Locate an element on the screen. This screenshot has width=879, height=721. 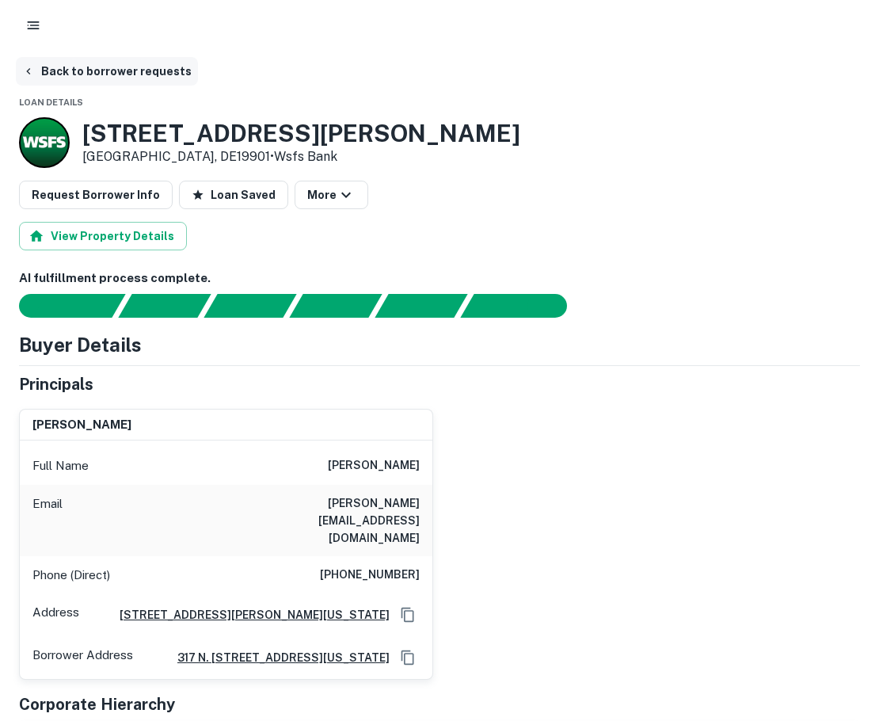
button: Loan Saved is located at coordinates (234, 195).